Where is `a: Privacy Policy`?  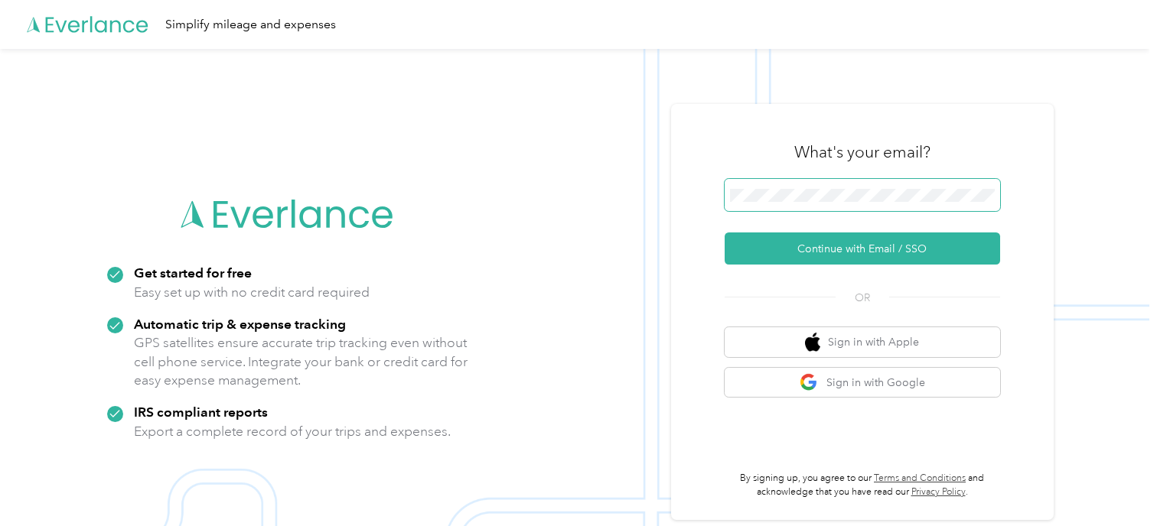 a: Privacy Policy is located at coordinates (938, 492).